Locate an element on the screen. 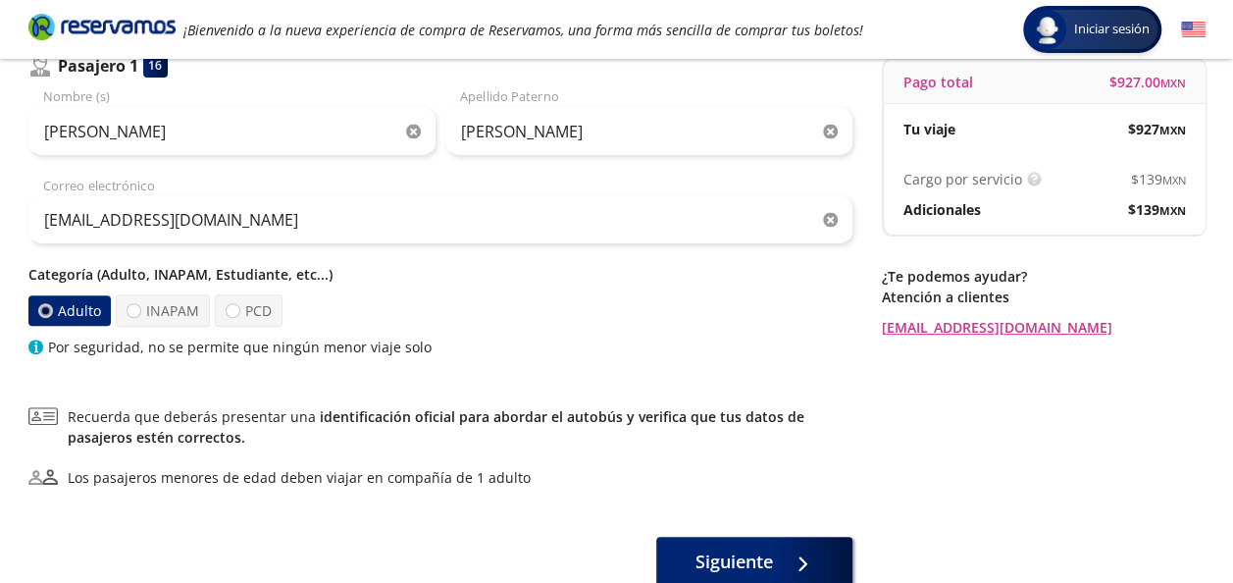  span: $ 927.00 is located at coordinates (1148, 81).